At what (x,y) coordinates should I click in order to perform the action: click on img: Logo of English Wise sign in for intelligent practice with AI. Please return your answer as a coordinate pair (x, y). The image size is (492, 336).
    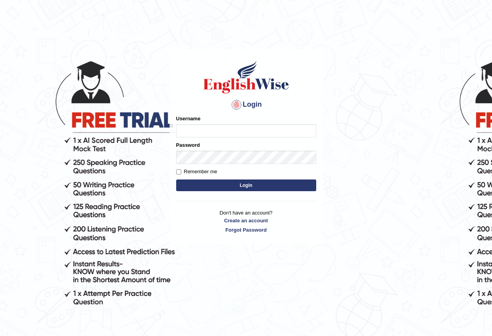
    Looking at the image, I should click on (246, 77).